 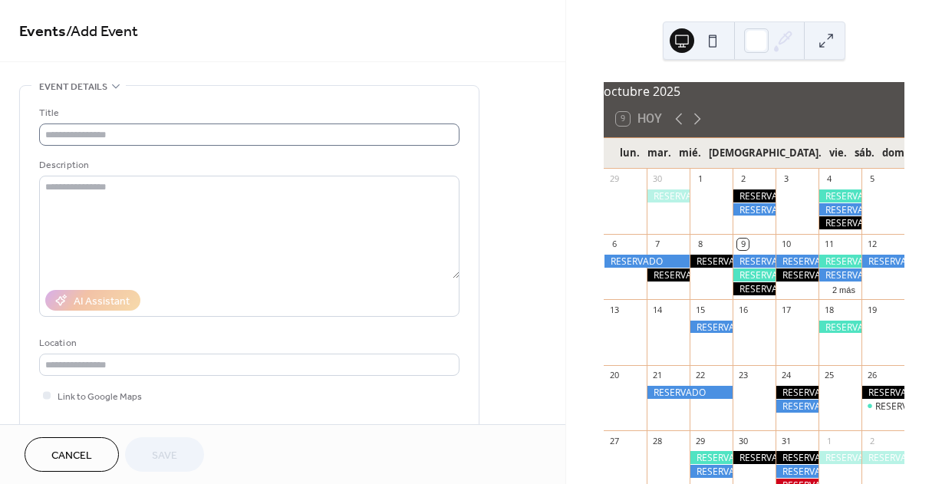 What do you see at coordinates (656, 440) in the screenshot?
I see `div: 28` at bounding box center [656, 440].